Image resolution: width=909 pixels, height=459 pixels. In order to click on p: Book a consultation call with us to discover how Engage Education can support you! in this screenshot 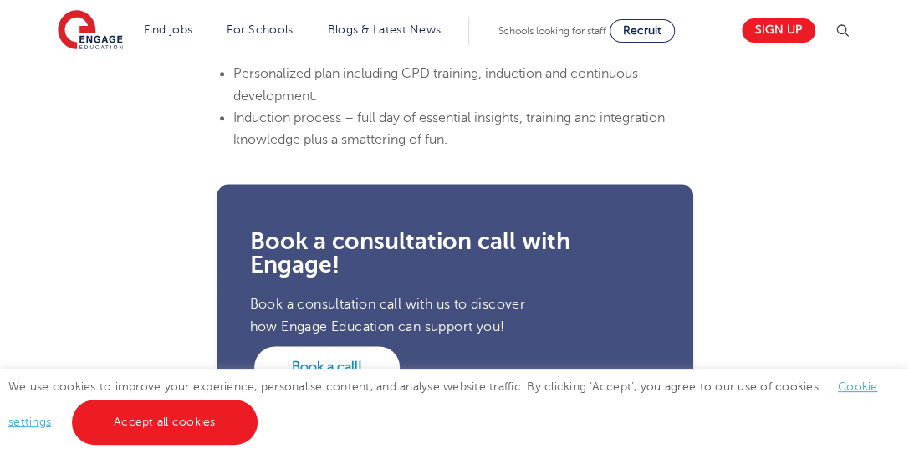, I will do `click(389, 315)`.